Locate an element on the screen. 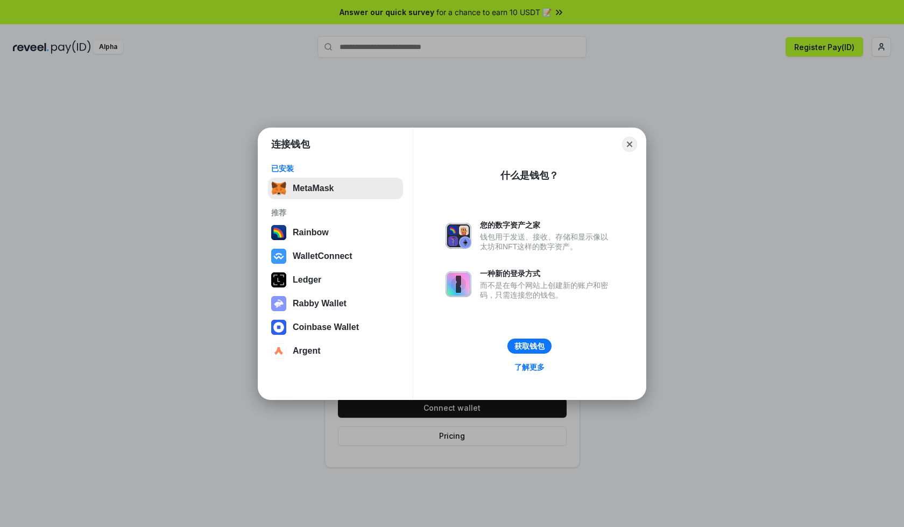 This screenshot has height=527, width=904. a: 了解更多 is located at coordinates (530, 367).